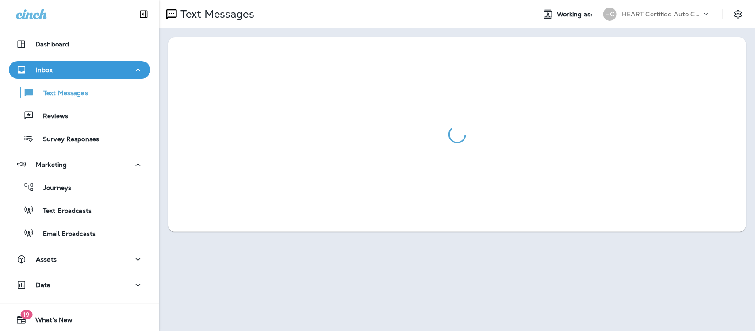 The image size is (755, 331). I want to click on p: Survey Responses, so click(66, 139).